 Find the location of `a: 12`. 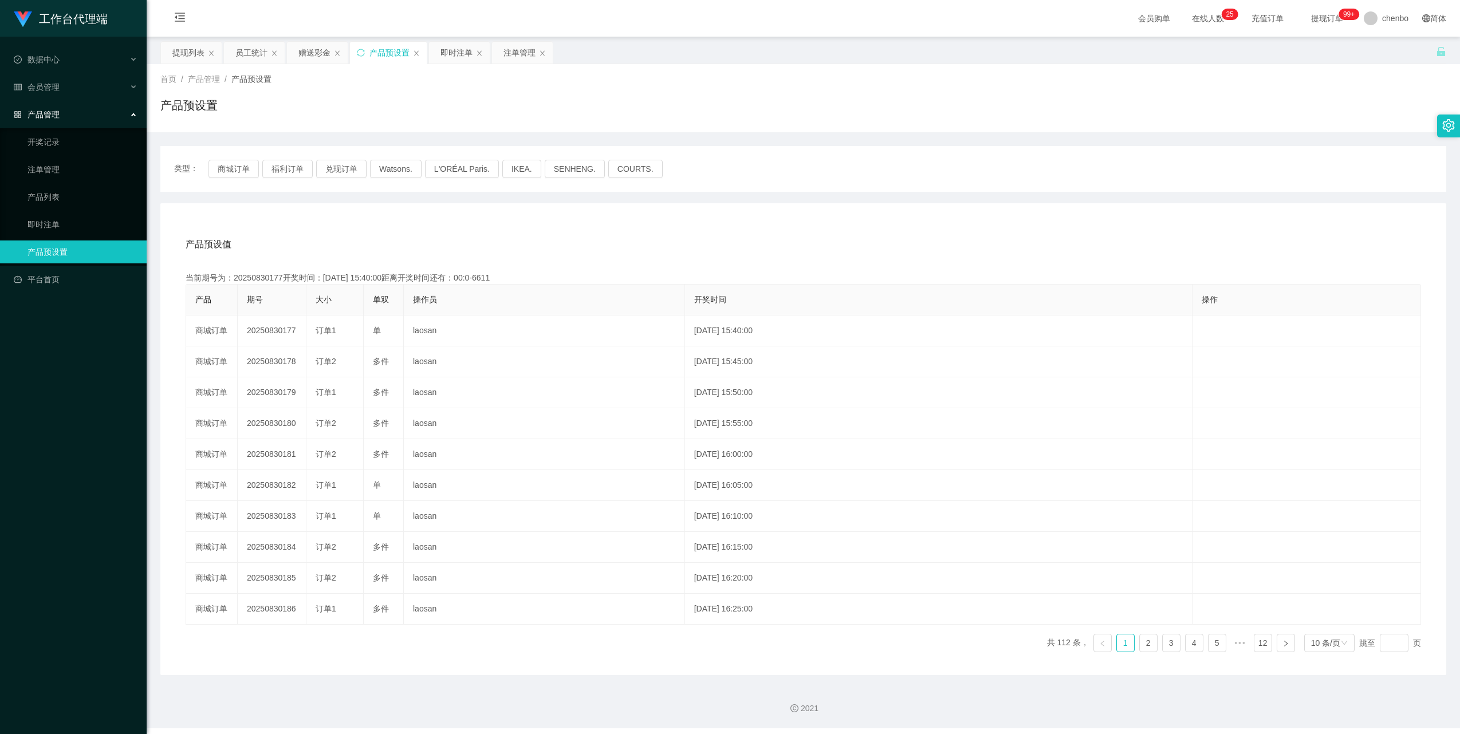

a: 12 is located at coordinates (1263, 643).